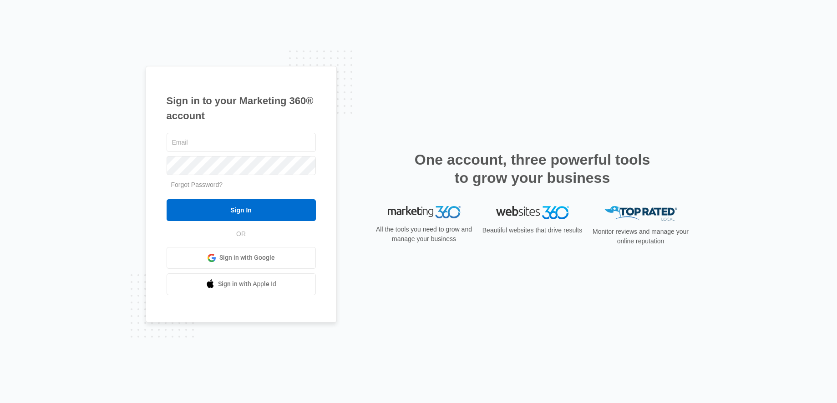 This screenshot has width=837, height=403. Describe the element at coordinates (241, 234) in the screenshot. I see `span: OR` at that location.